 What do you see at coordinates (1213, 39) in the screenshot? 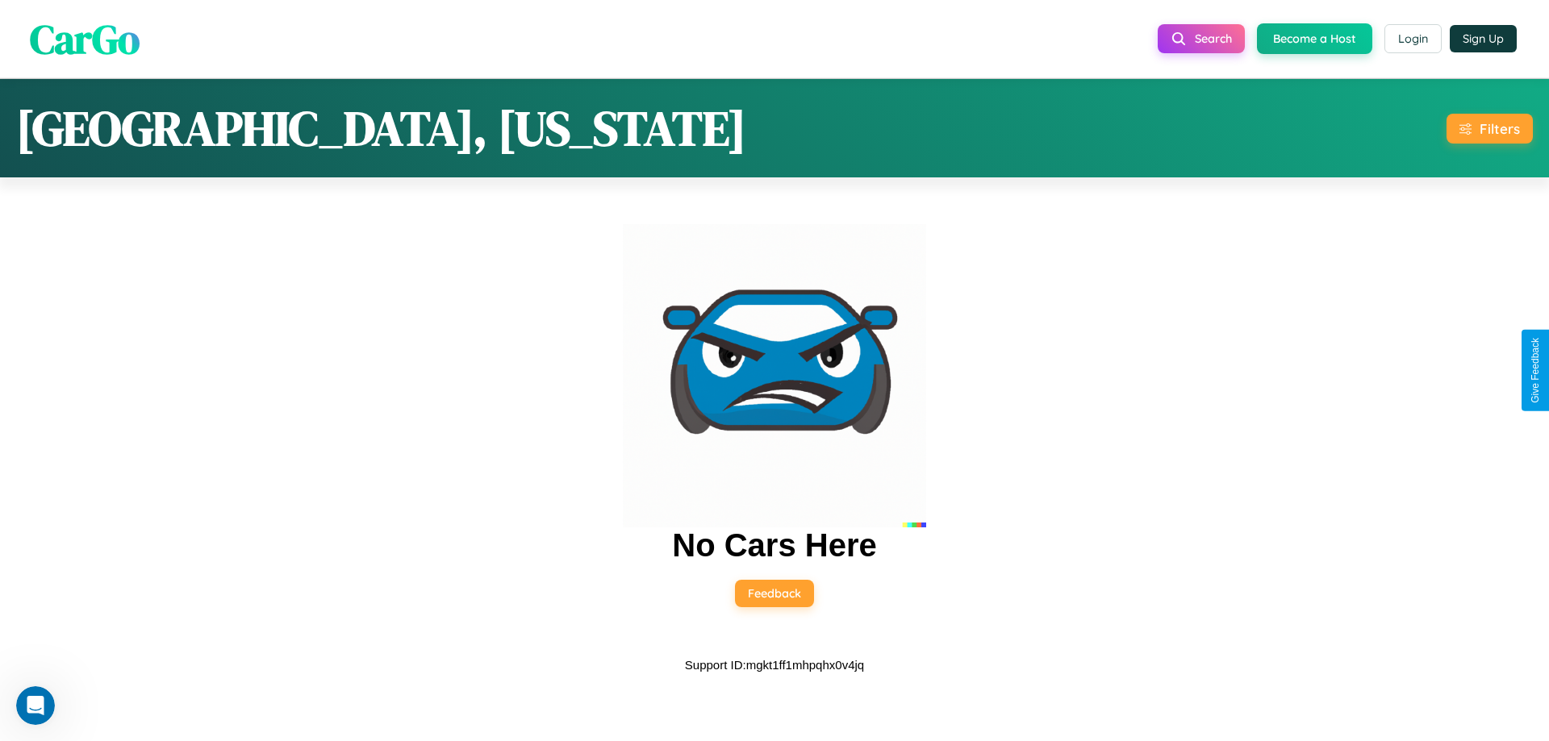
I see `span: Search` at bounding box center [1213, 39].